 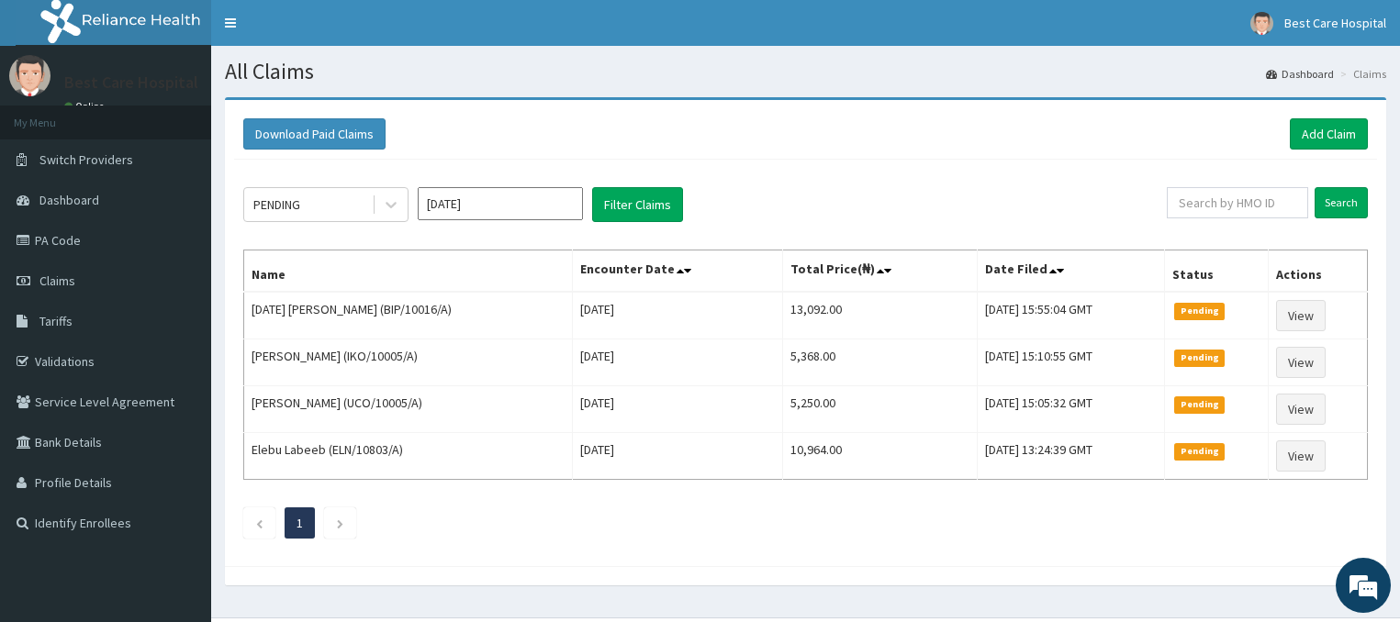 I want to click on span: Claims, so click(x=57, y=281).